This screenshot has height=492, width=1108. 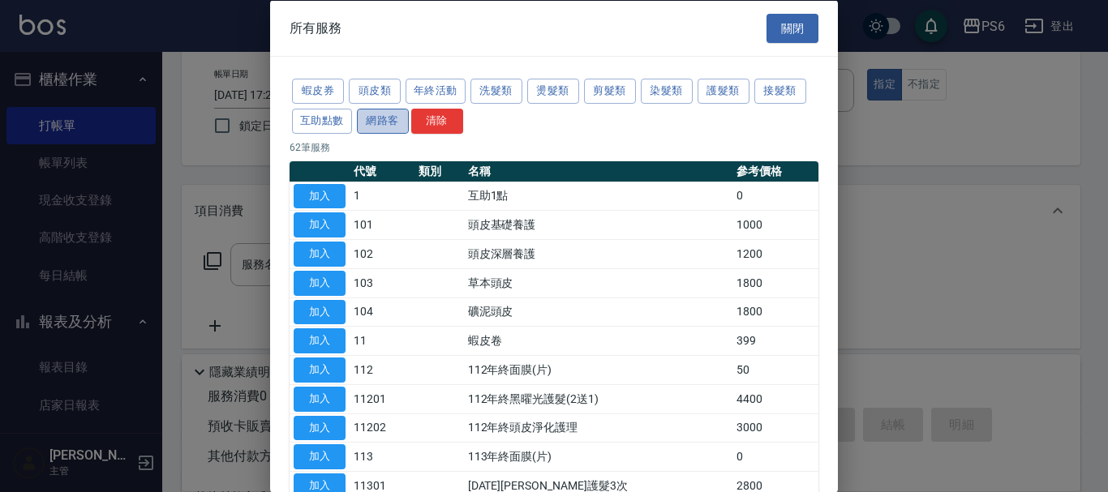 What do you see at coordinates (382, 171) in the screenshot?
I see `th: 代號` at bounding box center [382, 171].